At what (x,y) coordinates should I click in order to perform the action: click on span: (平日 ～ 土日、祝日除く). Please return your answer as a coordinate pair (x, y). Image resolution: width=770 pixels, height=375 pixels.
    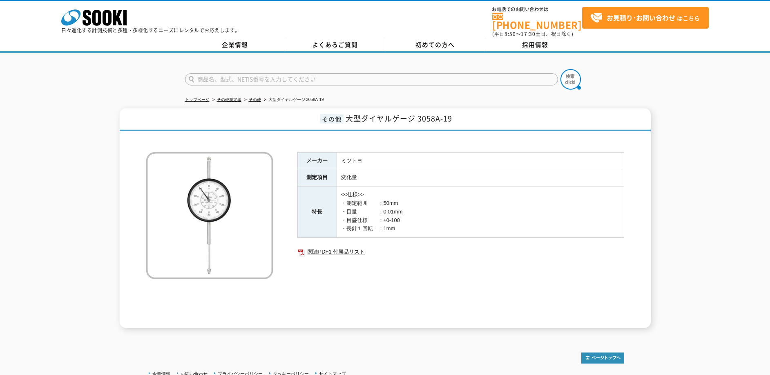
    Looking at the image, I should click on (533, 34).